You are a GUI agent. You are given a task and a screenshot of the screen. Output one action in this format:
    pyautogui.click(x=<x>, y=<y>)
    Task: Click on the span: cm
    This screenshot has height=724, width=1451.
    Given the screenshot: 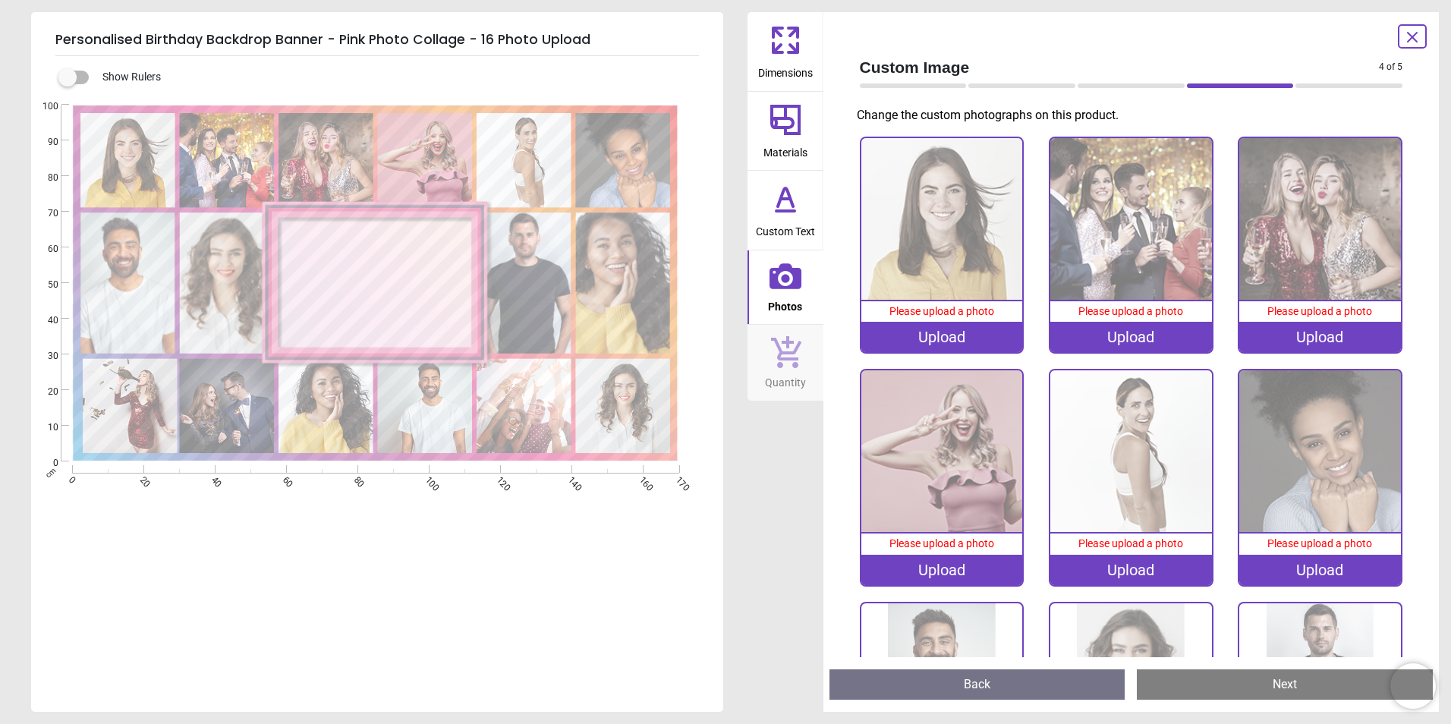 What is the action you would take?
    pyautogui.click(x=51, y=472)
    